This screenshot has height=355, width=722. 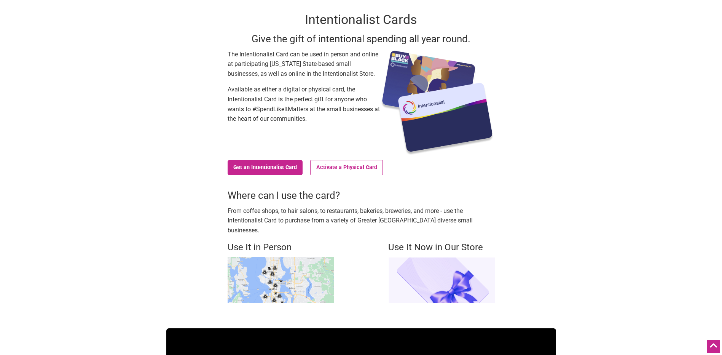 I want to click on h4: Use It in Person, so click(x=281, y=247).